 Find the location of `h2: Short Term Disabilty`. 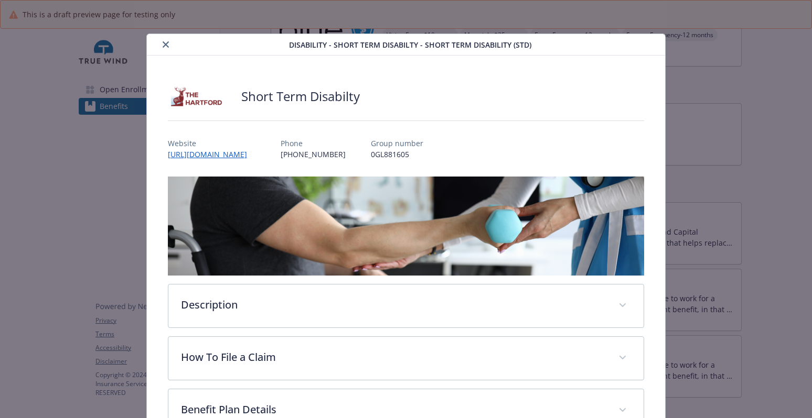

h2: Short Term Disabilty is located at coordinates (300, 96).